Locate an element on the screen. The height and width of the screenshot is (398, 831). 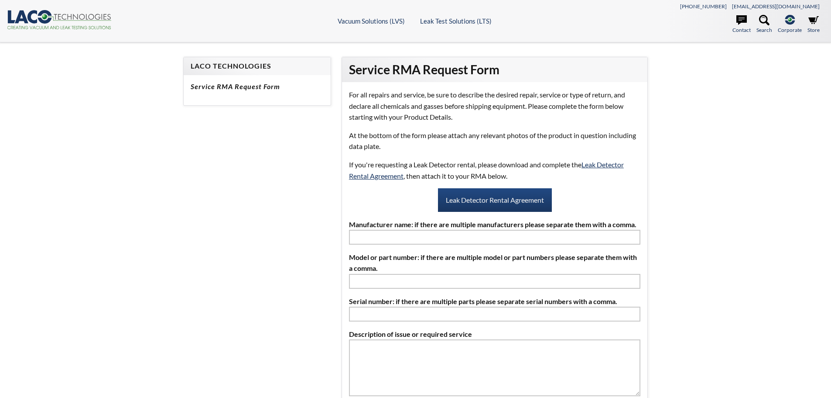
p: At the bottom of the form please attach any relevant photos of the product in question including ... is located at coordinates (495, 141).